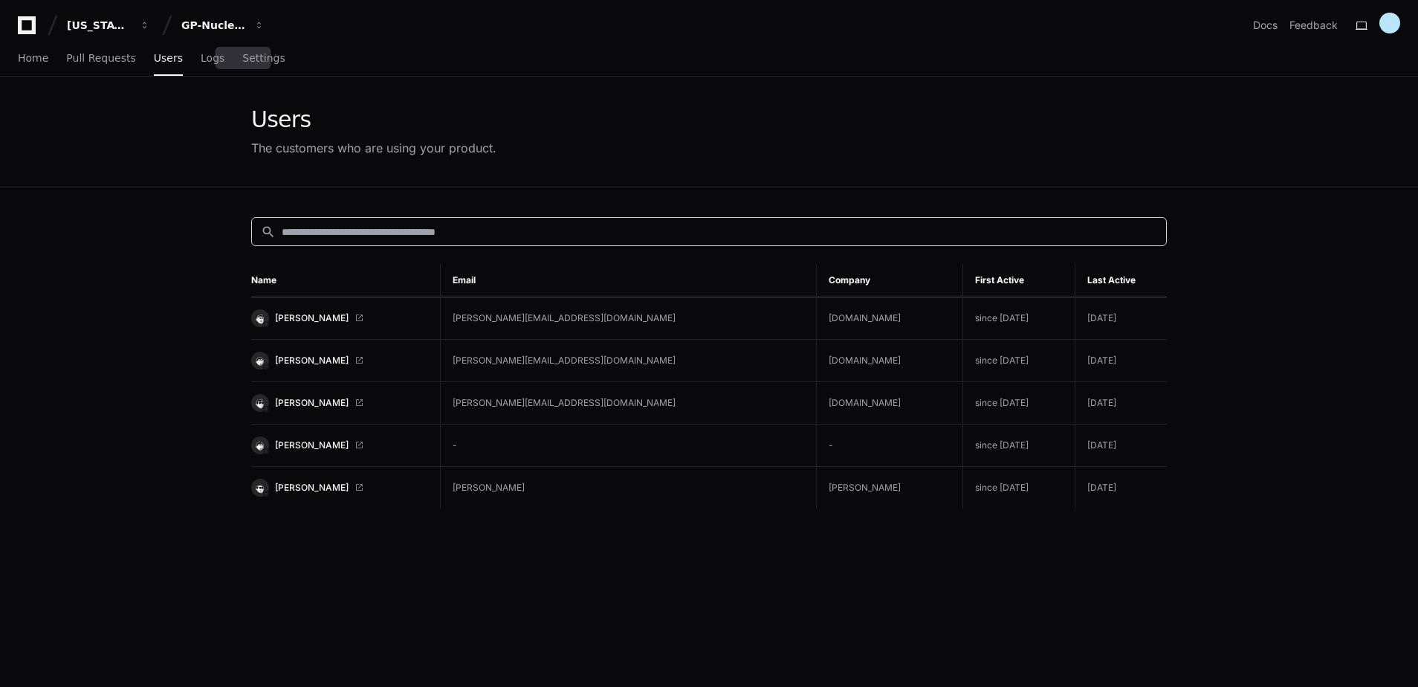 The width and height of the screenshot is (1418, 687). I want to click on span: Settings, so click(263, 58).